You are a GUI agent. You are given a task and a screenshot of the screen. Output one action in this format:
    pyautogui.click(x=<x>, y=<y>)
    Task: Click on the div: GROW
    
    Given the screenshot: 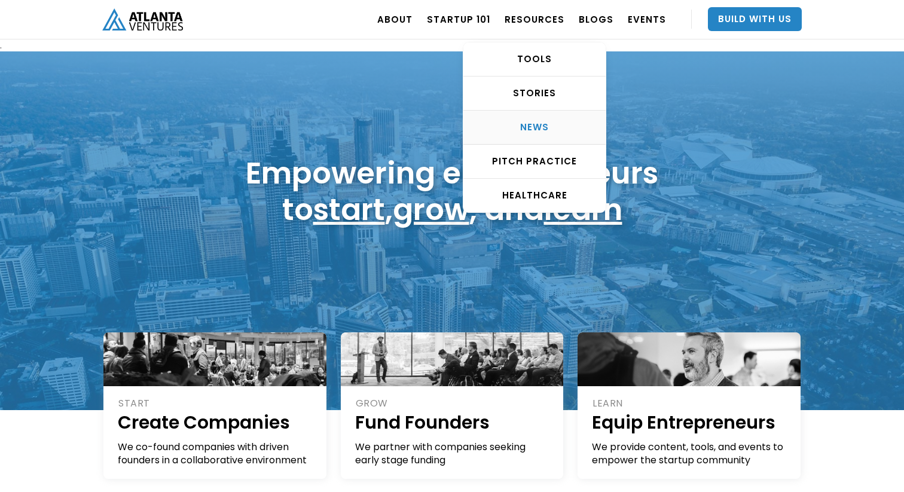 What is the action you would take?
    pyautogui.click(x=453, y=404)
    